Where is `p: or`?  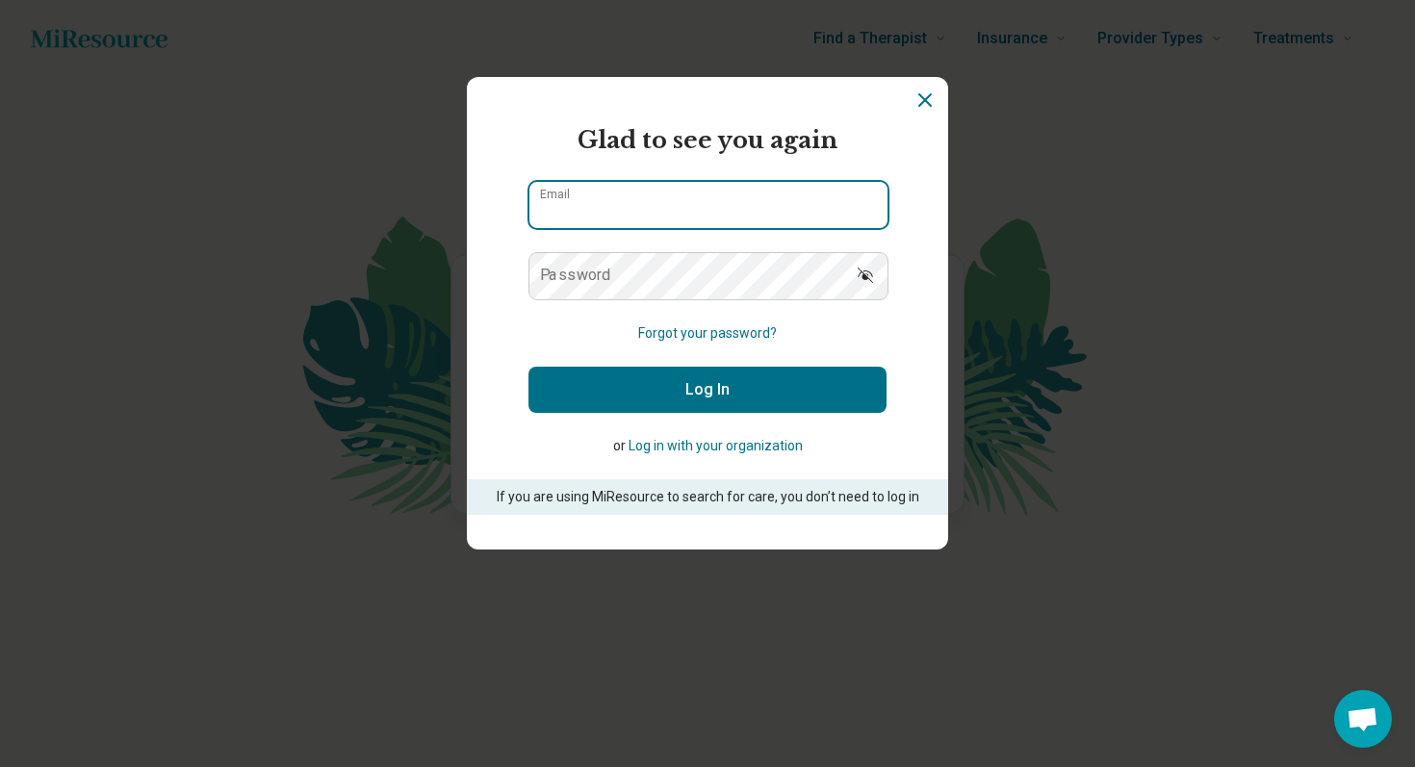 p: or is located at coordinates (708, 446).